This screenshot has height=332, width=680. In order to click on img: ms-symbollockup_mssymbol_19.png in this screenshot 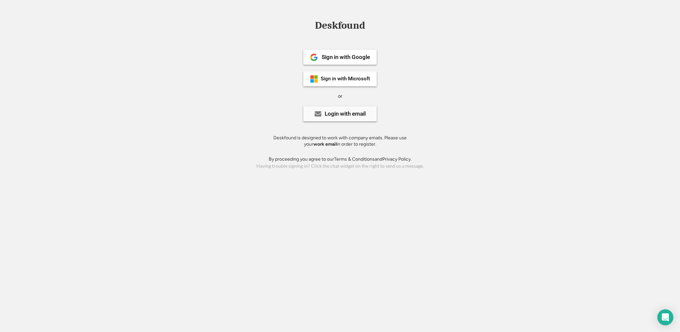, I will do `click(314, 79)`.